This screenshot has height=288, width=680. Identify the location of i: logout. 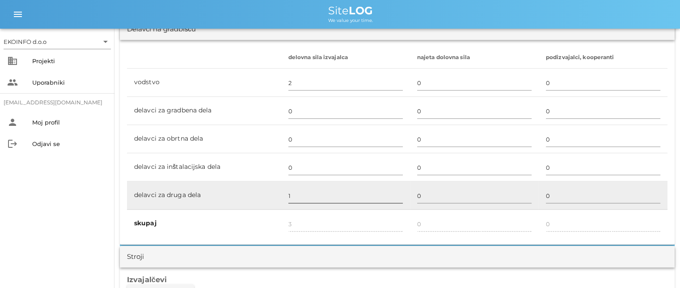
(13, 144).